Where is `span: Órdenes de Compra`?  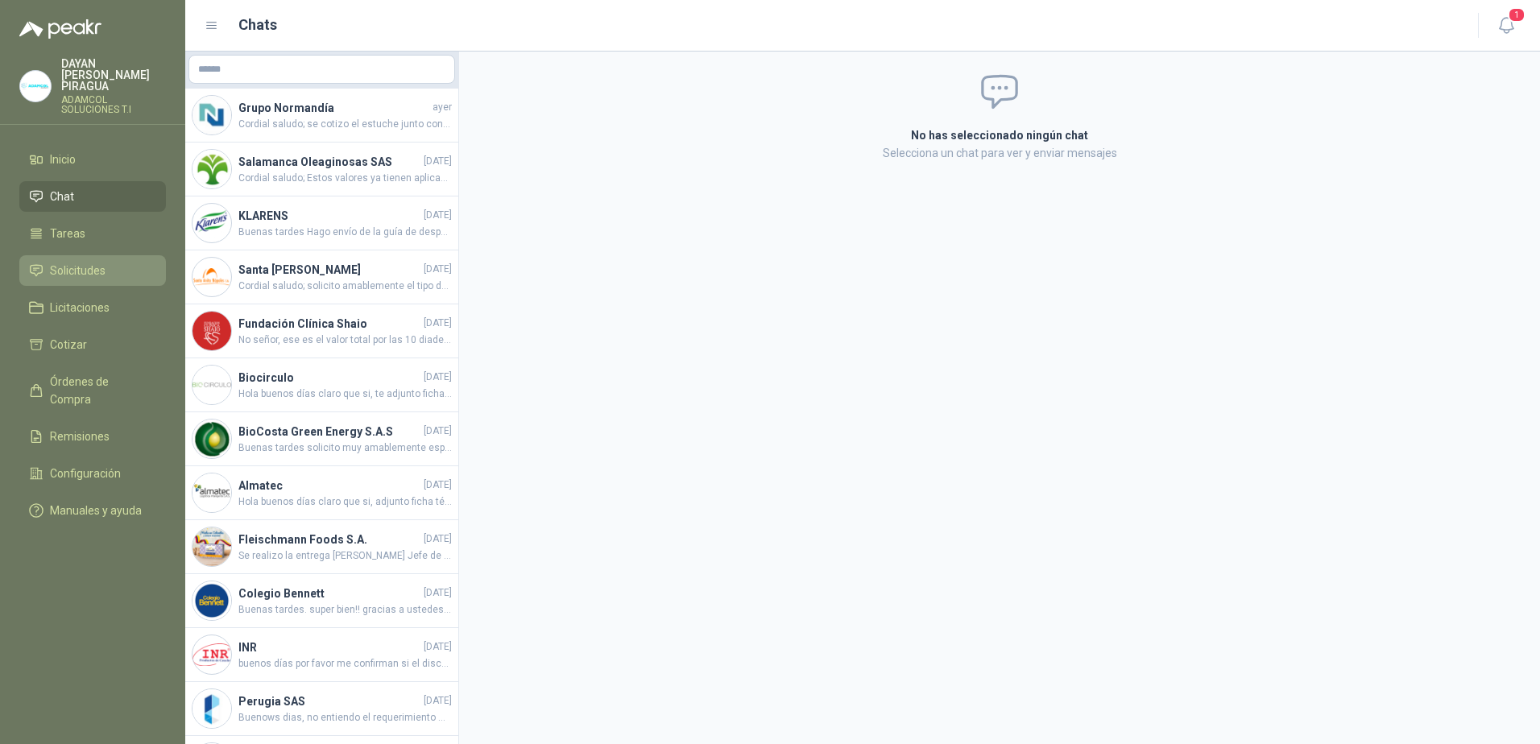 span: Órdenes de Compra is located at coordinates (100, 391).